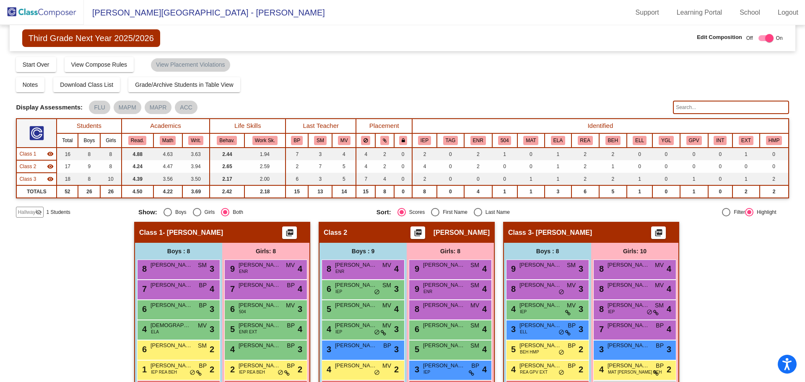 The height and width of the screenshot is (382, 805). I want to click on th: Total, so click(67, 141).